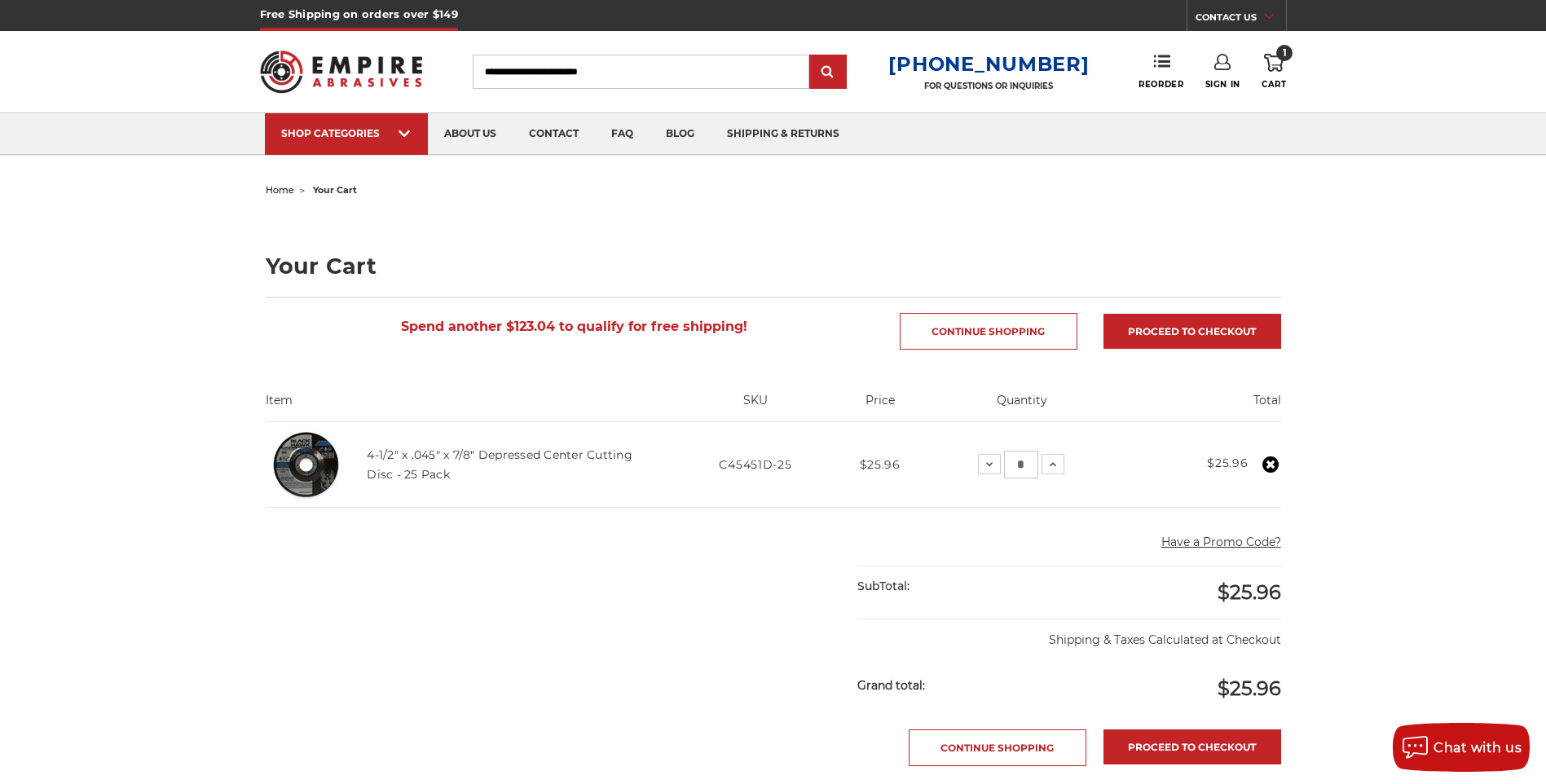 Image resolution: width=1546 pixels, height=784 pixels. What do you see at coordinates (280, 190) in the screenshot?
I see `span: home` at bounding box center [280, 190].